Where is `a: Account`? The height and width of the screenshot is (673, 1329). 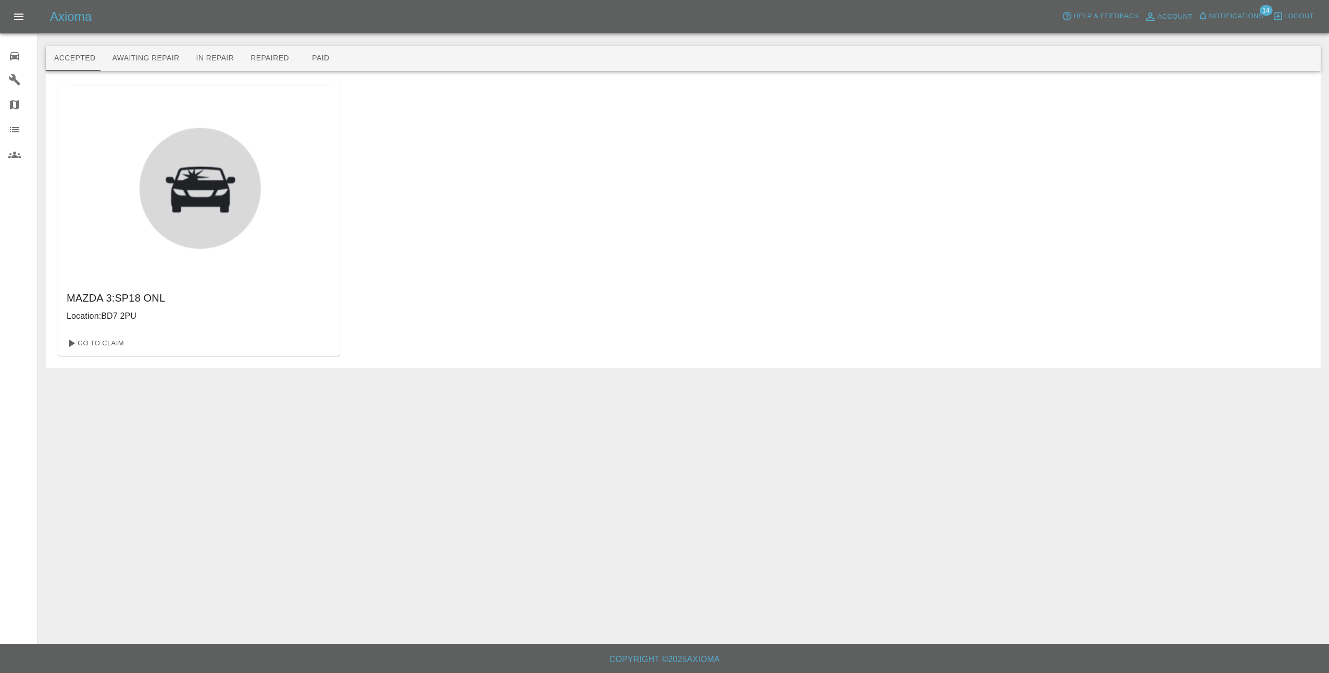 a: Account is located at coordinates (1168, 17).